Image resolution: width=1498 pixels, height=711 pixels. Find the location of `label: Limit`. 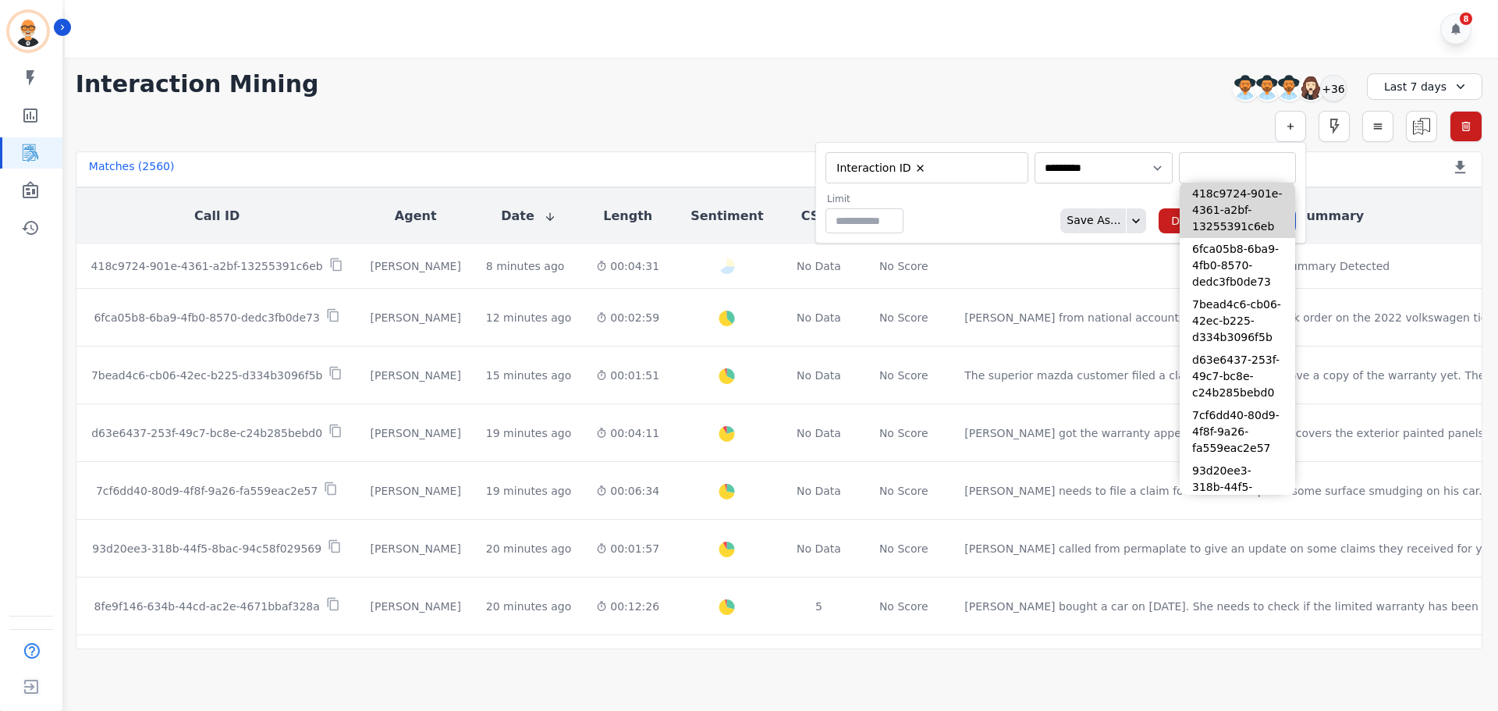

label: Limit is located at coordinates (865, 199).